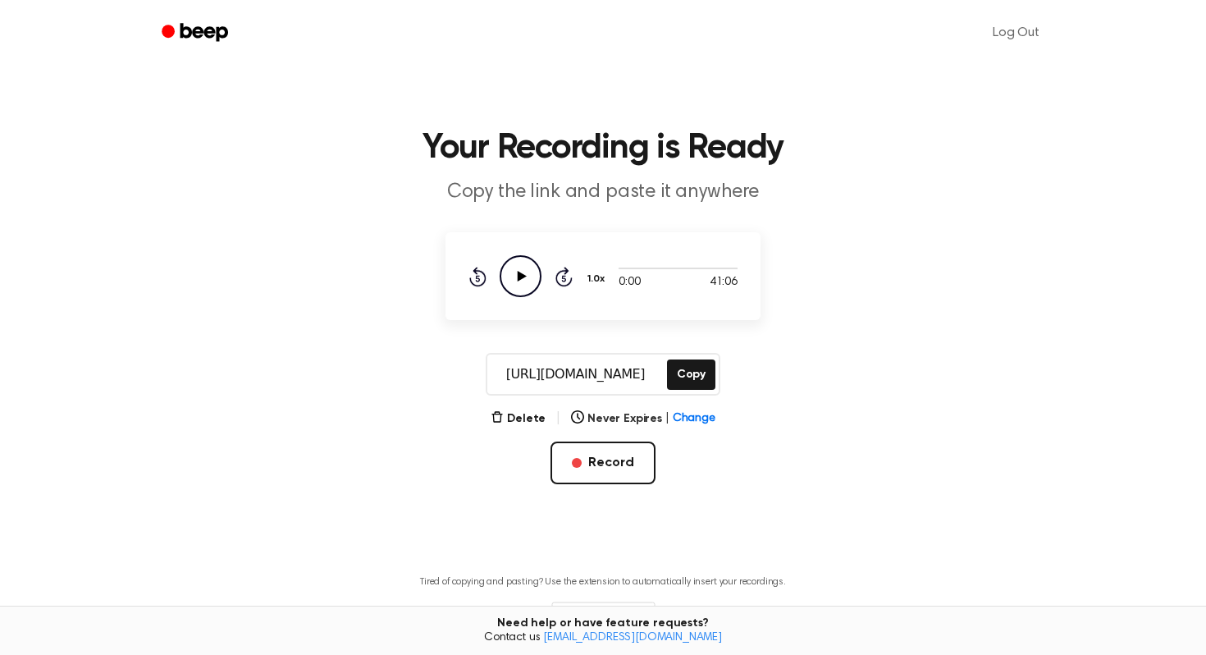 This screenshot has width=1206, height=655. What do you see at coordinates (602, 463) in the screenshot?
I see `button: Record` at bounding box center [602, 463].